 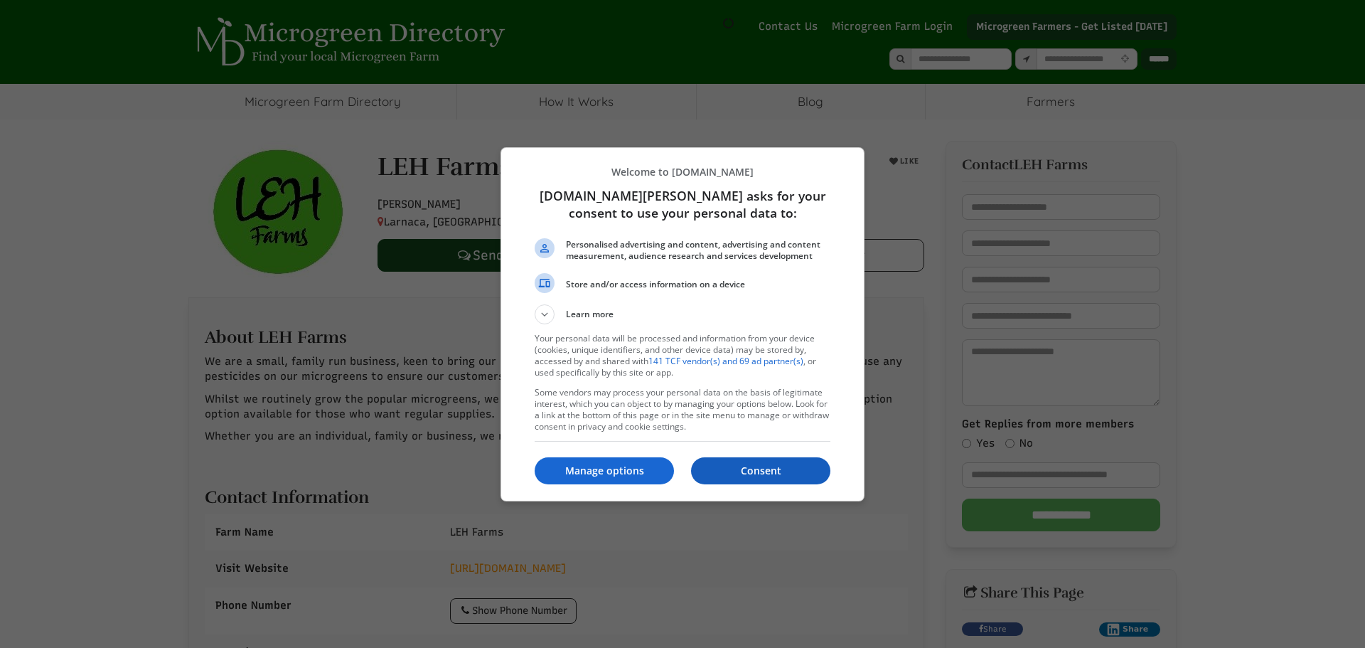 I want to click on p: Manage options, so click(x=604, y=471).